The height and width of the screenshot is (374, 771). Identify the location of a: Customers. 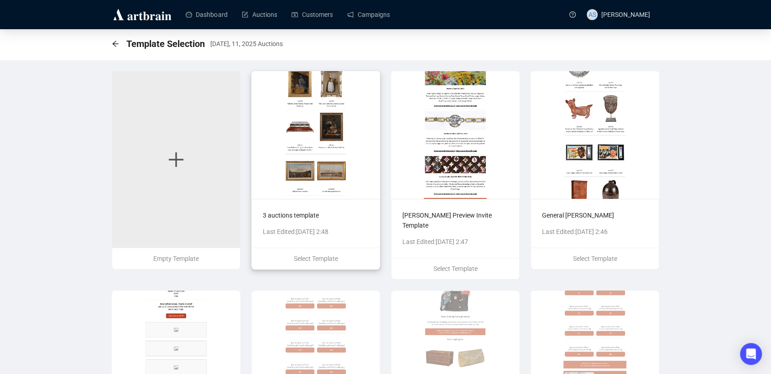
(312, 15).